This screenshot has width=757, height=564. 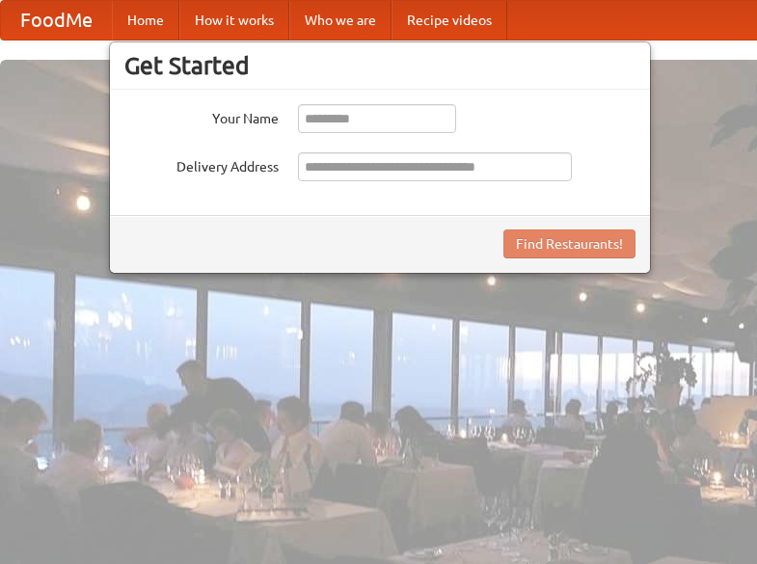 I want to click on label: Delivery Address, so click(x=201, y=164).